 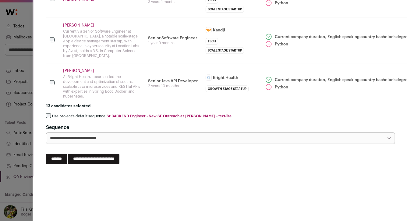 What do you see at coordinates (220, 106) in the screenshot?
I see `div: 13 candidates selected` at bounding box center [220, 106].